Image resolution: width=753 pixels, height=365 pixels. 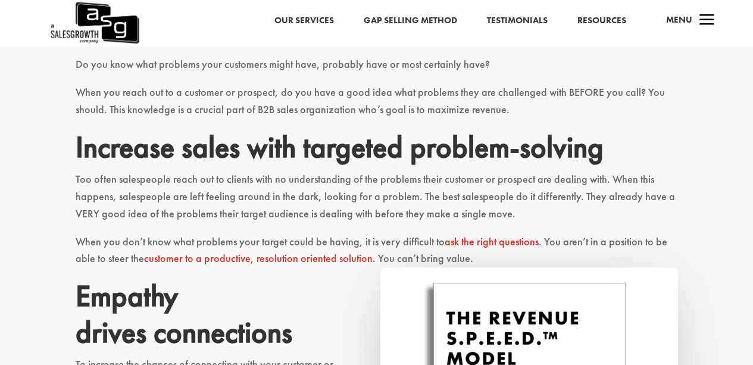 What do you see at coordinates (601, 21) in the screenshot?
I see `a: Resources` at bounding box center [601, 21].